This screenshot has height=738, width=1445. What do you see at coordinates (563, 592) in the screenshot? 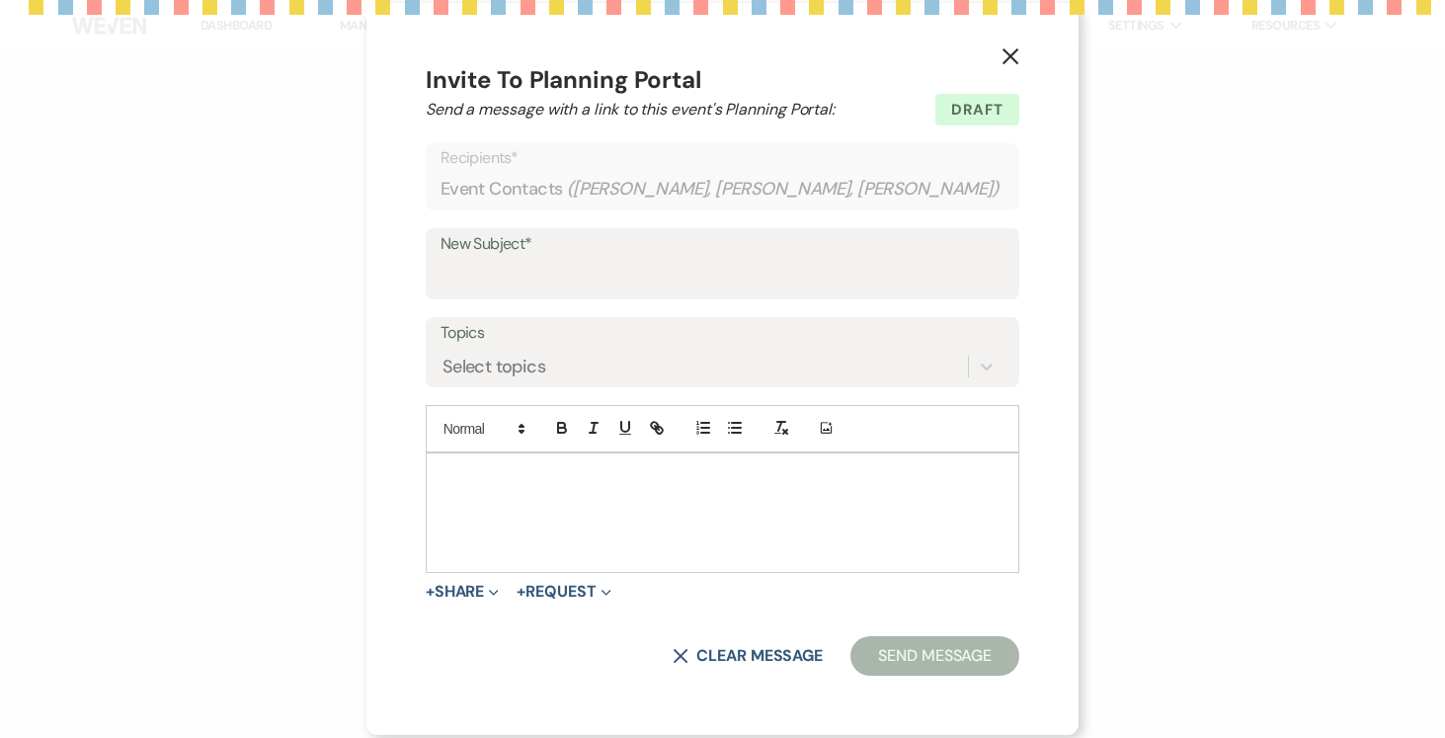
I see `button: Request` at bounding box center [563, 592].